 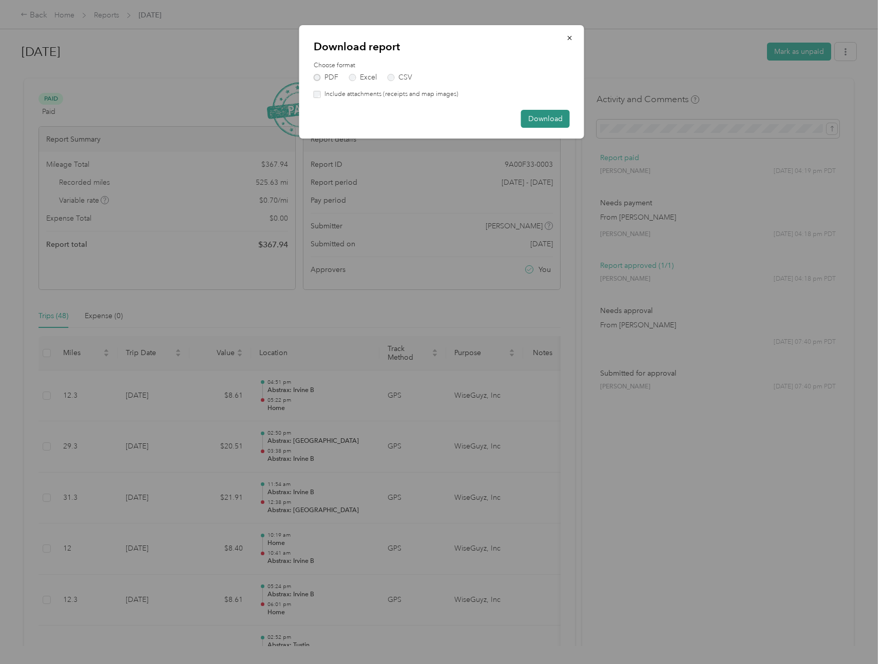 I want to click on label: PDF, so click(x=326, y=77).